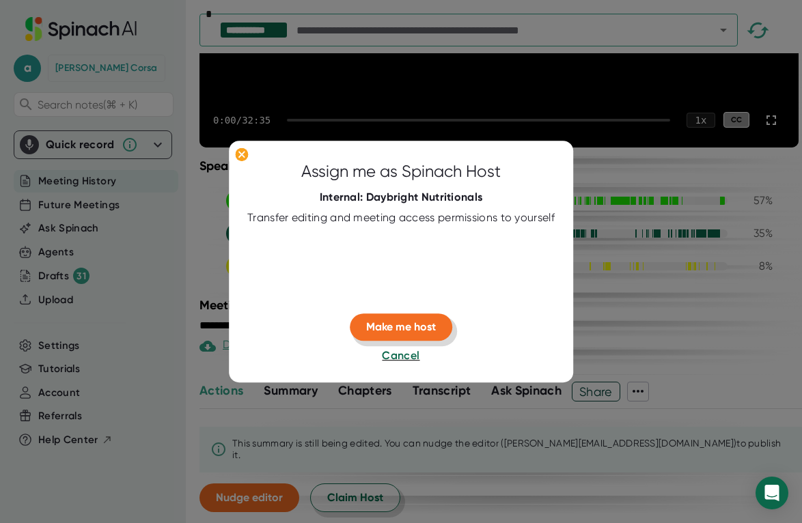 This screenshot has height=523, width=802. Describe the element at coordinates (400, 355) in the screenshot. I see `span: Cancel` at that location.